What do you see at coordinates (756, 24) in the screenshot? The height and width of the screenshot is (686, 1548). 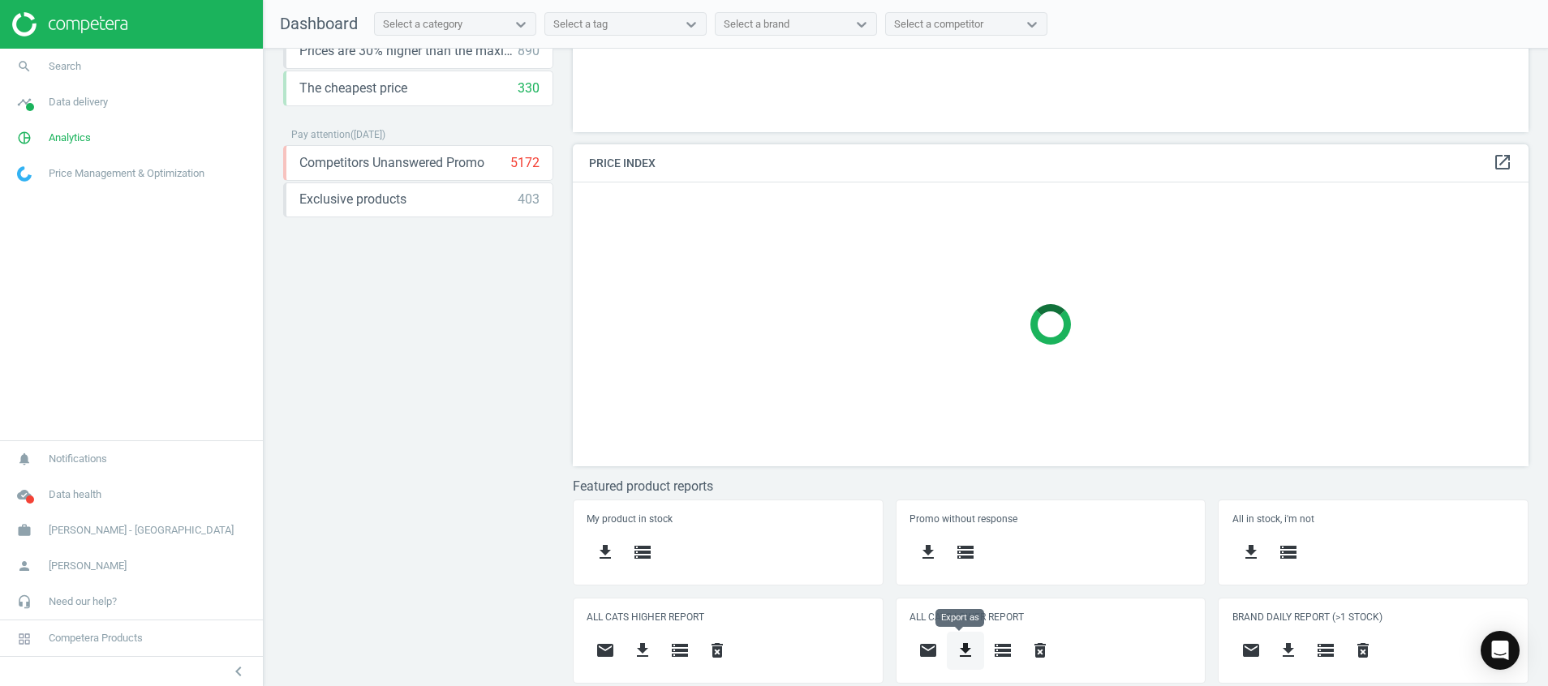 I see `div: Select a brand` at bounding box center [756, 24].